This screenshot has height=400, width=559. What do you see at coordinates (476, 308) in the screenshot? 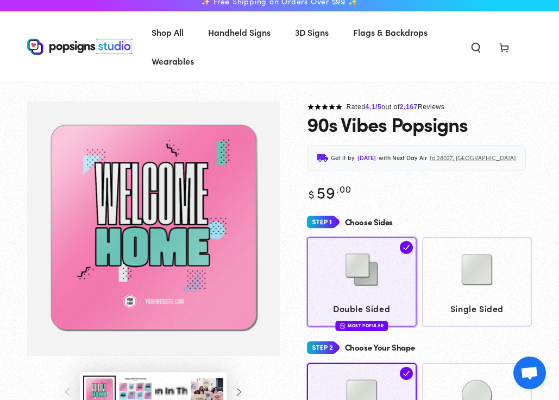
I see `span: Single Sided` at bounding box center [476, 308].